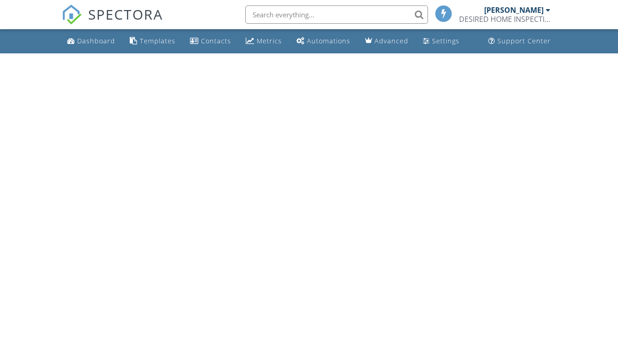  I want to click on div: DESIRED HOME INSPECTIONS LLC, so click(505, 19).